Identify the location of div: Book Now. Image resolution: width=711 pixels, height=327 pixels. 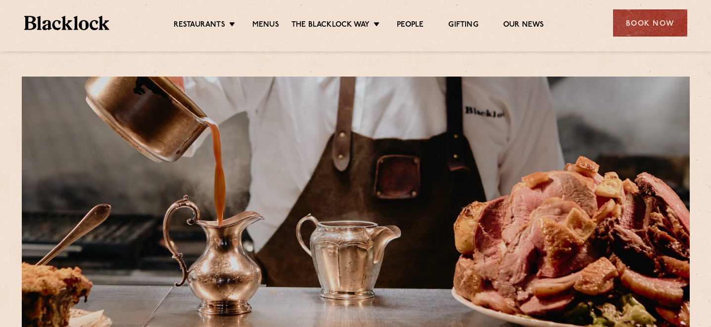
(650, 23).